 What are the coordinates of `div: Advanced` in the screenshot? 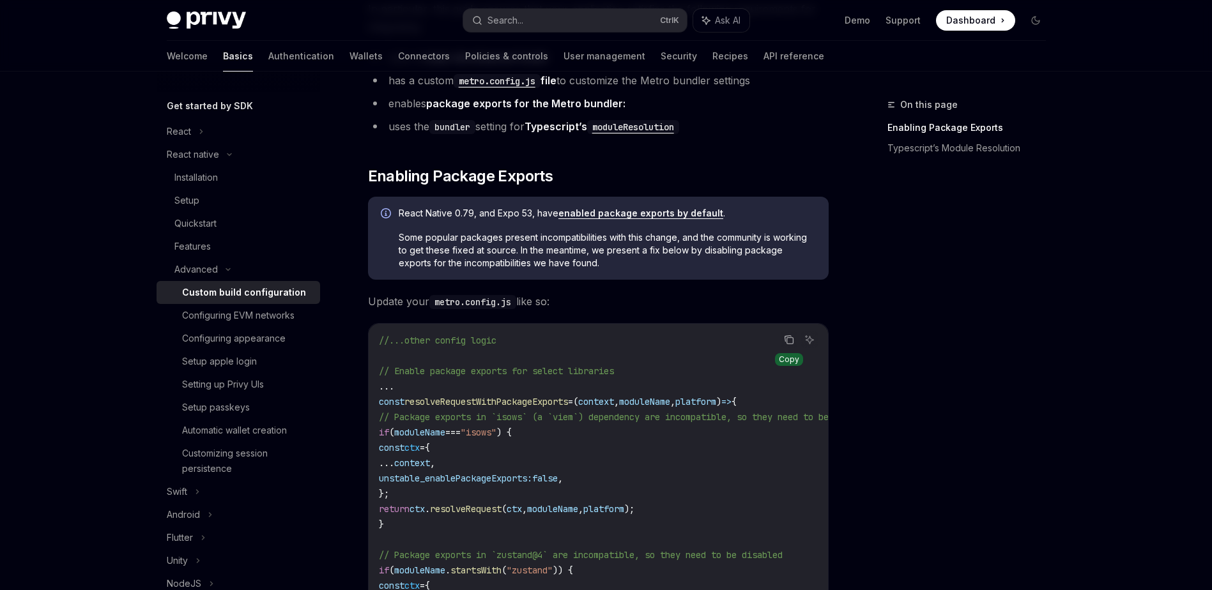 It's located at (196, 270).